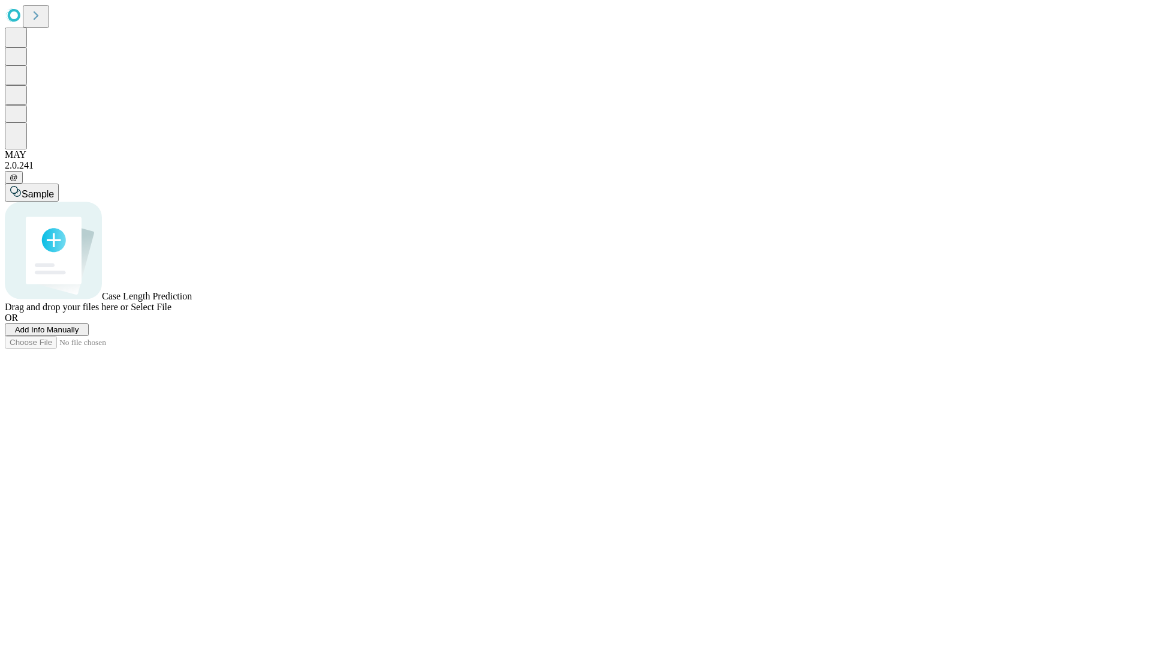  Describe the element at coordinates (11, 317) in the screenshot. I see `span: OR` at that location.